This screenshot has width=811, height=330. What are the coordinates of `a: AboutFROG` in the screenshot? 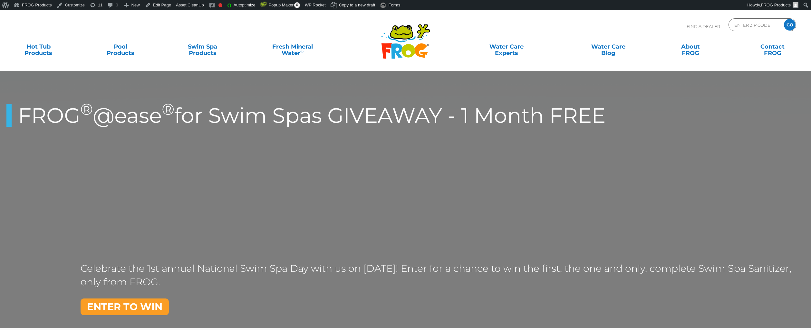 It's located at (690, 47).